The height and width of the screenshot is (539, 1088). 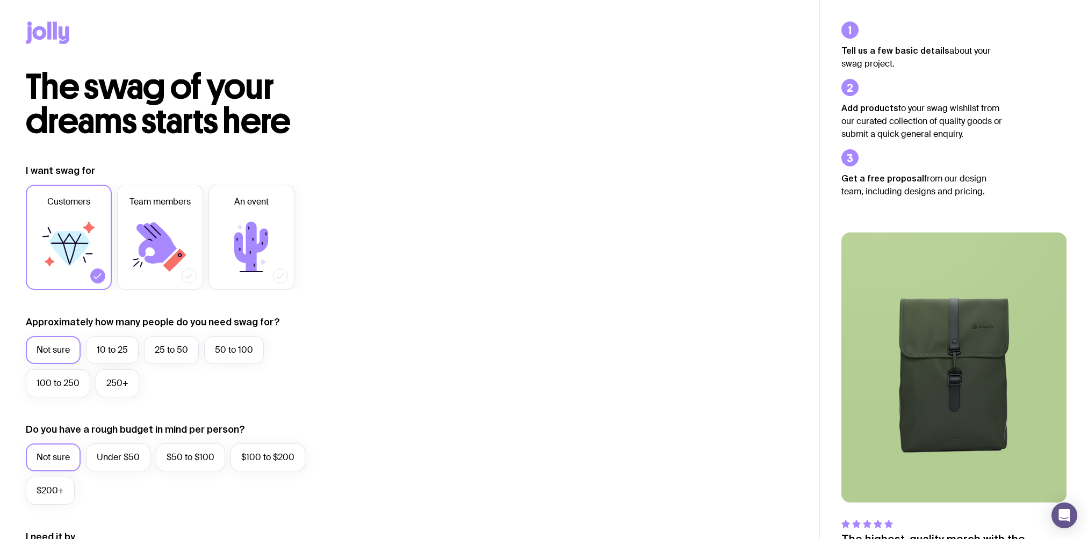 What do you see at coordinates (117, 383) in the screenshot?
I see `label: 250+` at bounding box center [117, 383].